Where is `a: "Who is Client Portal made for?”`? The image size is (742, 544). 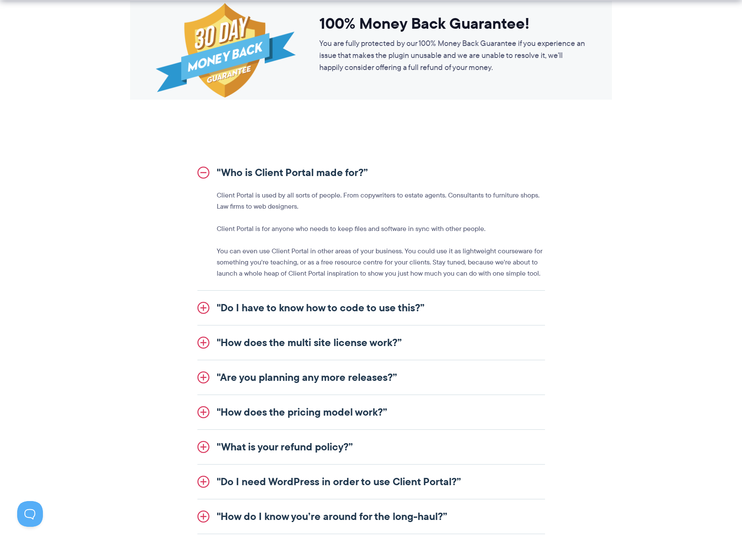 a: "Who is Client Portal made for?” is located at coordinates (371, 173).